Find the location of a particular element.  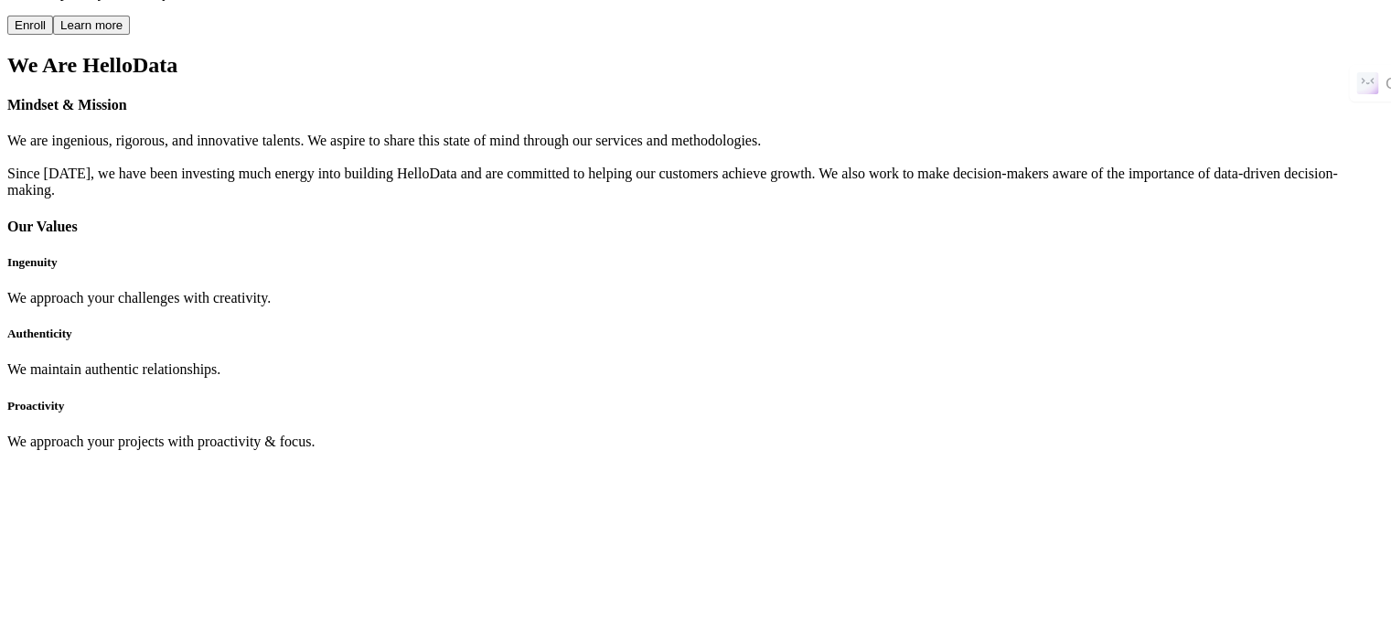

h5: Proactivity is located at coordinates (695, 406).